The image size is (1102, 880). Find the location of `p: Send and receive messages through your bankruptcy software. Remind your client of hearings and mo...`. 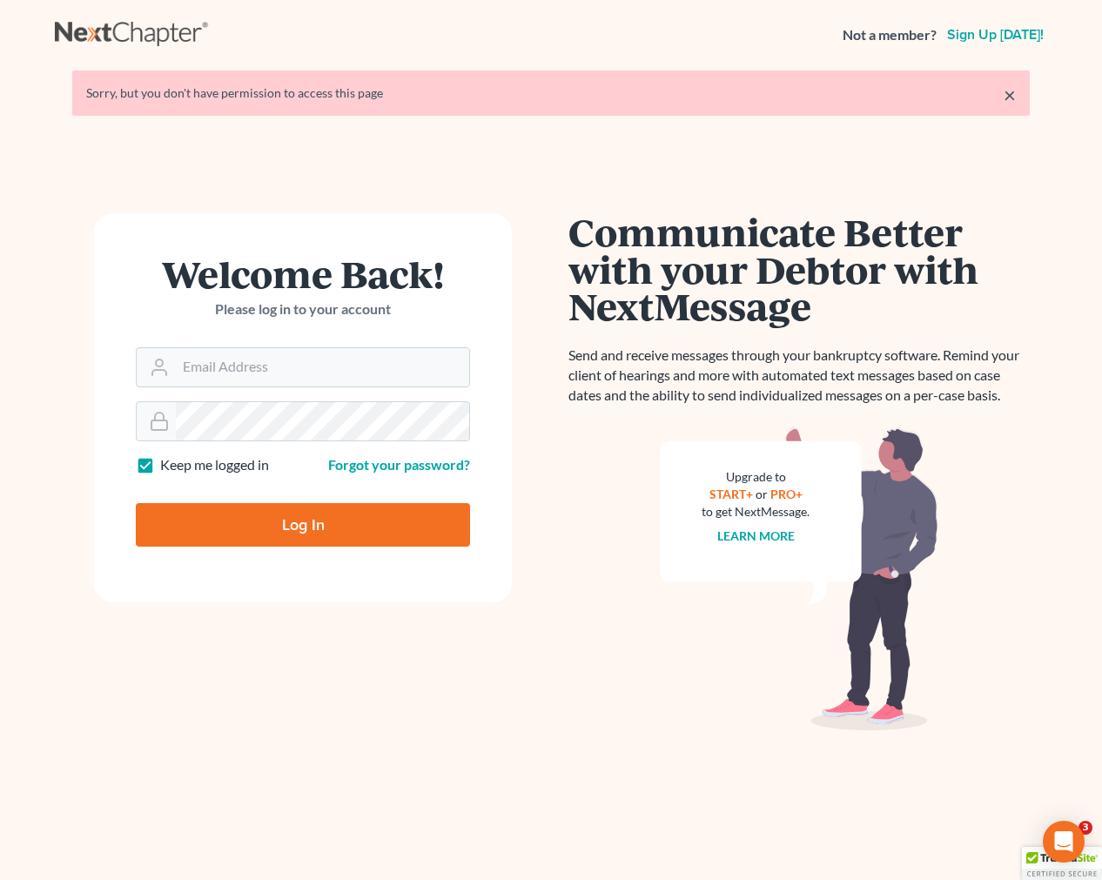

p: Send and receive messages through your bankruptcy software. Remind your client of hearings and mo... is located at coordinates (799, 375).